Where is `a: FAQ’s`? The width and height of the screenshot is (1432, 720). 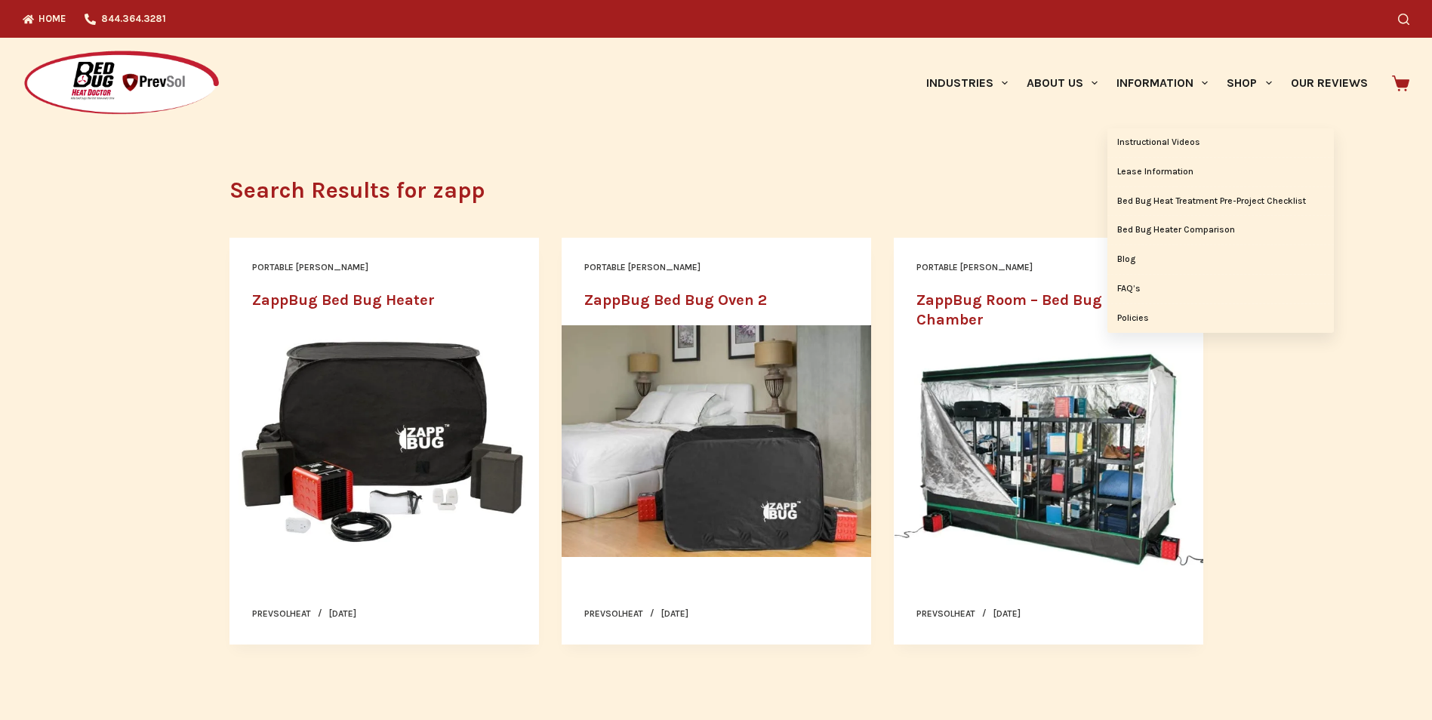 a: FAQ’s is located at coordinates (1221, 289).